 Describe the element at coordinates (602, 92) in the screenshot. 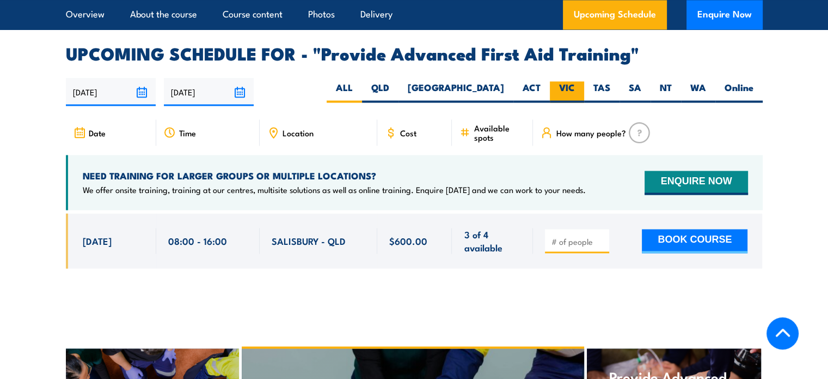

I see `label: TAS` at that location.